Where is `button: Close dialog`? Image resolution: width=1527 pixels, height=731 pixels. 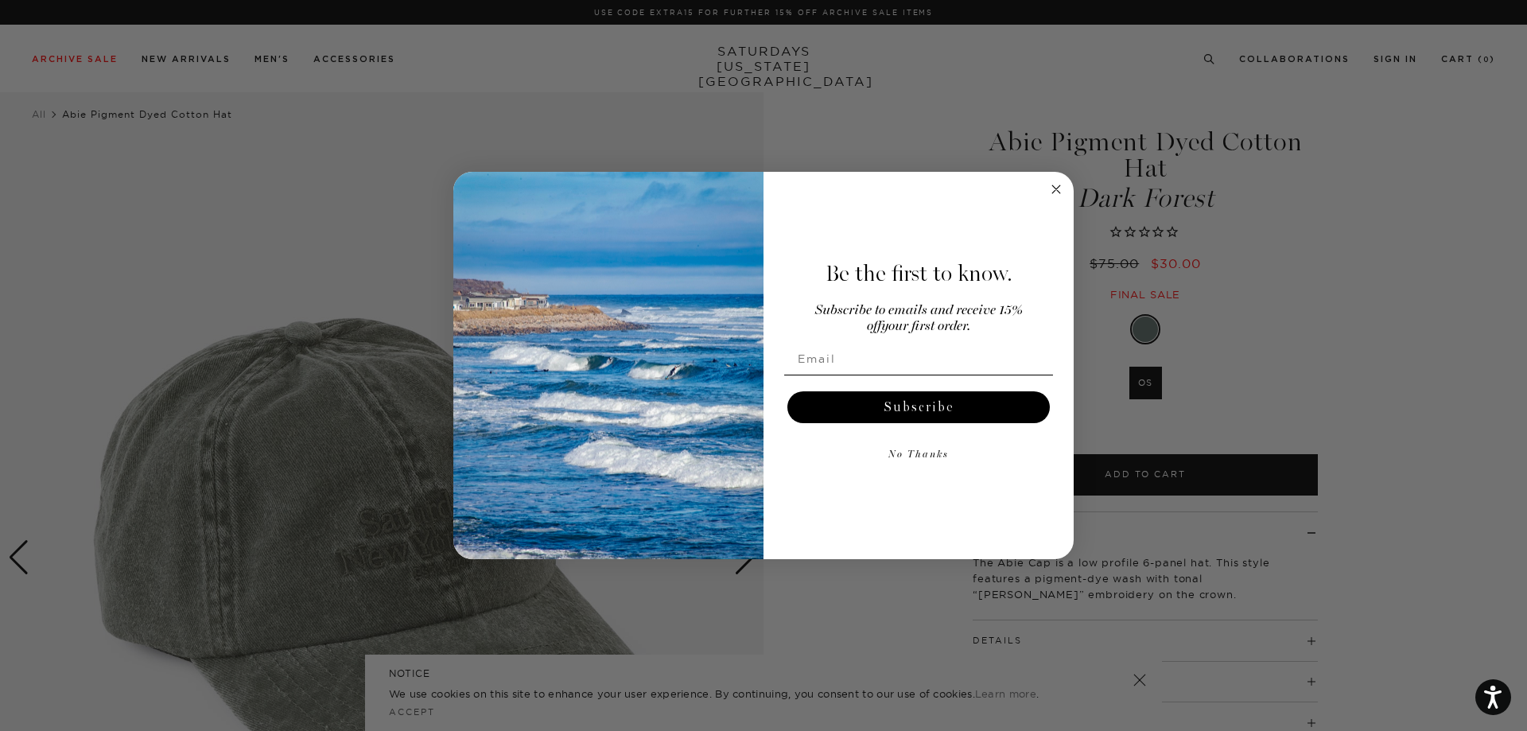
button: Close dialog is located at coordinates (1056, 189).